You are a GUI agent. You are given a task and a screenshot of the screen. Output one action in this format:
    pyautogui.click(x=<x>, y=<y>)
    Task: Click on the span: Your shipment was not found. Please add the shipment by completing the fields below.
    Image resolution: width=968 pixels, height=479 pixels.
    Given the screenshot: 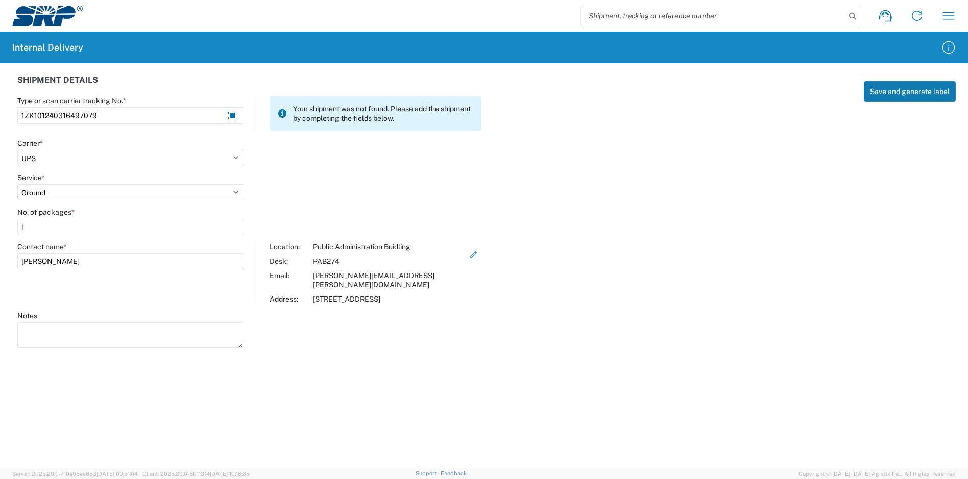 What is the action you would take?
    pyautogui.click(x=383, y=113)
    